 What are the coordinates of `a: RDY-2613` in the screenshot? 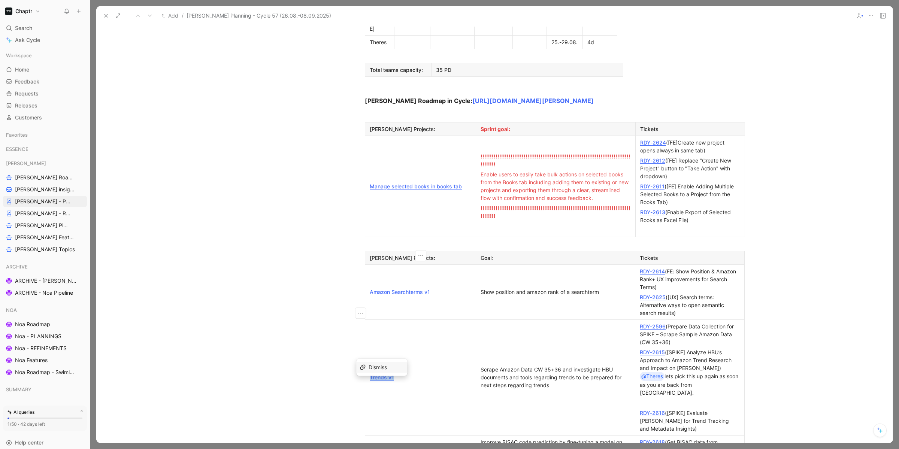 It's located at (652, 212).